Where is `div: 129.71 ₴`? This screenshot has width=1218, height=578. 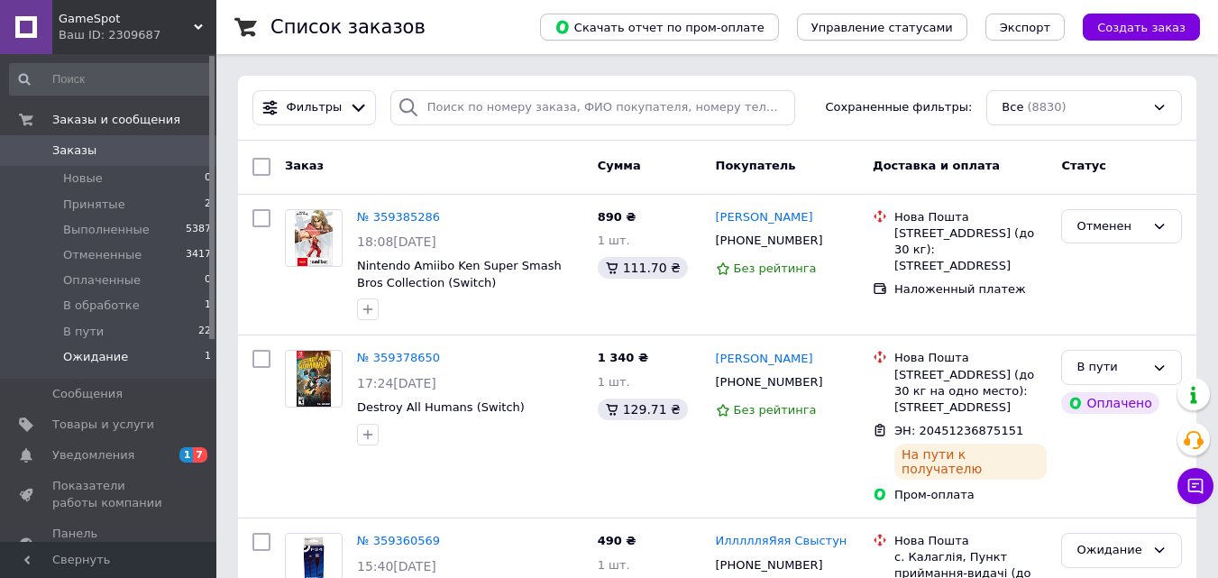 div: 129.71 ₴ is located at coordinates (643, 409).